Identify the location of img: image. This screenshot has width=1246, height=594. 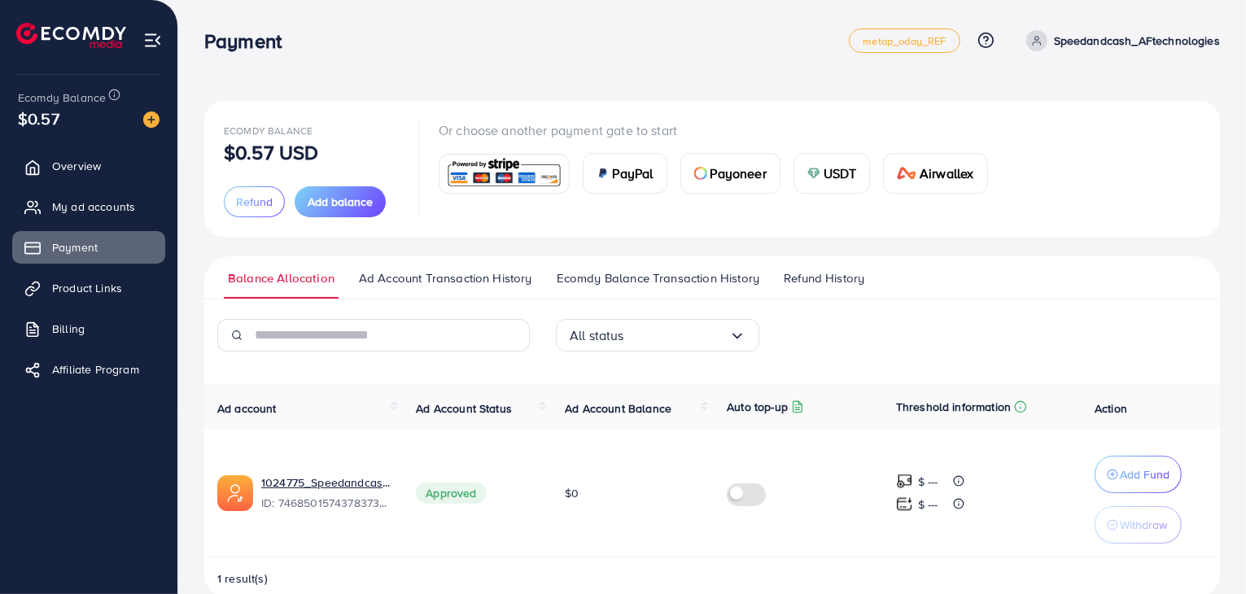
(151, 120).